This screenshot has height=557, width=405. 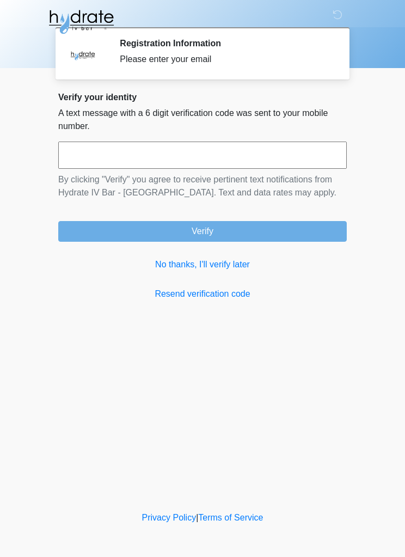 I want to click on button: Verify, so click(x=202, y=231).